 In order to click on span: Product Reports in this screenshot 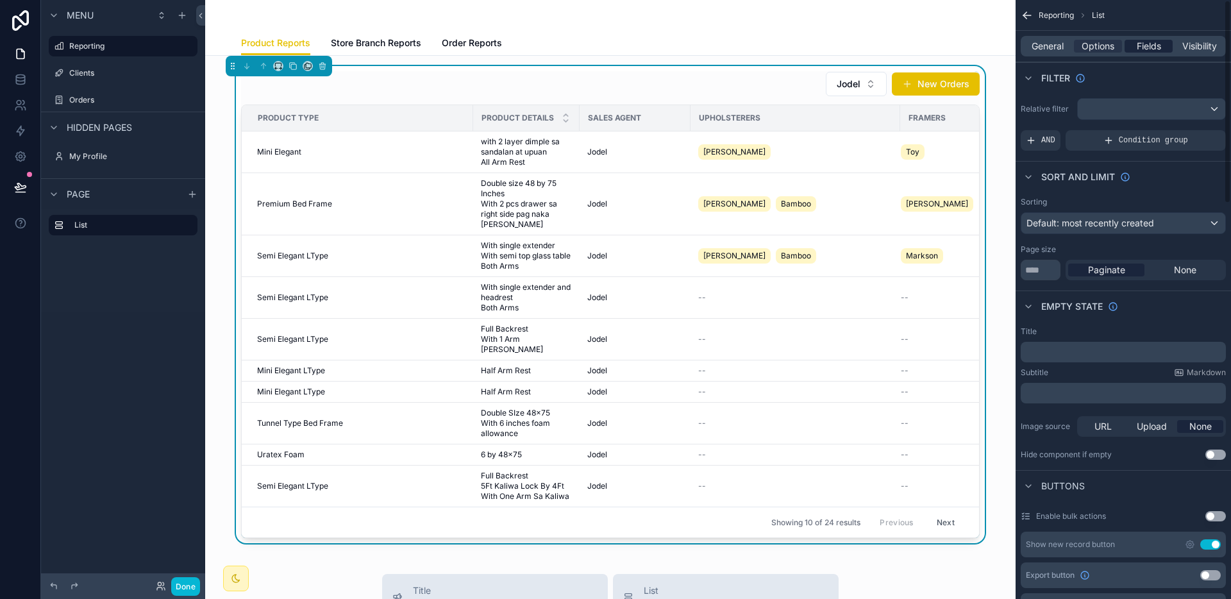, I will do `click(276, 43)`.